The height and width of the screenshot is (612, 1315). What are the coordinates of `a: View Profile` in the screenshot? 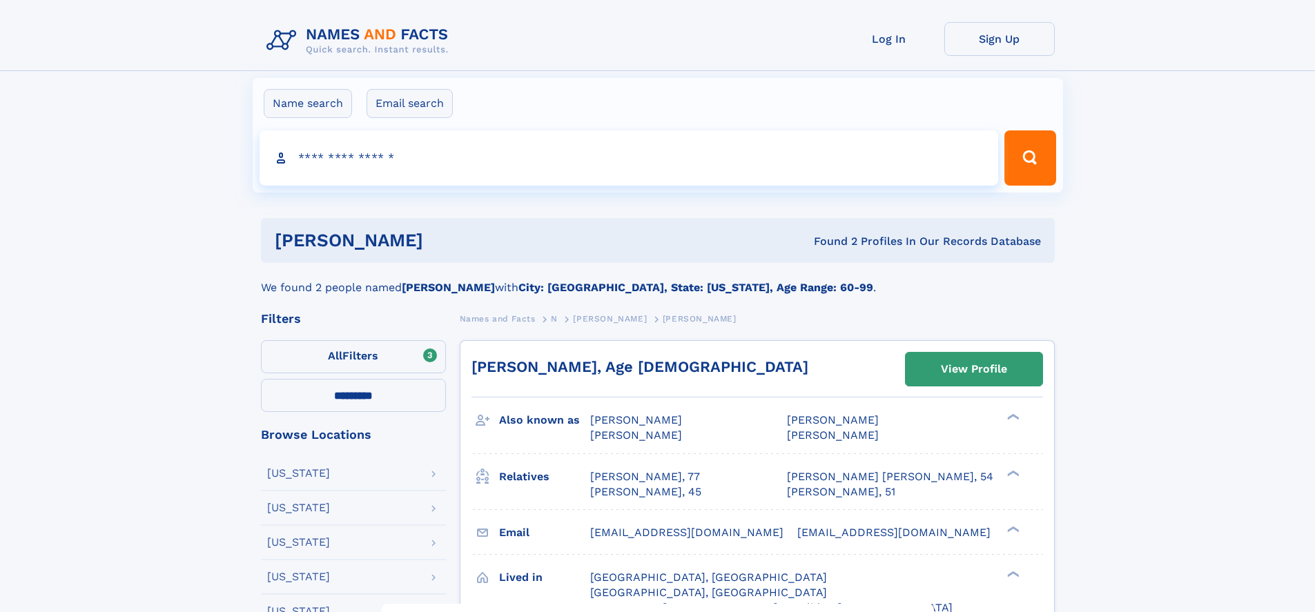 It's located at (974, 369).